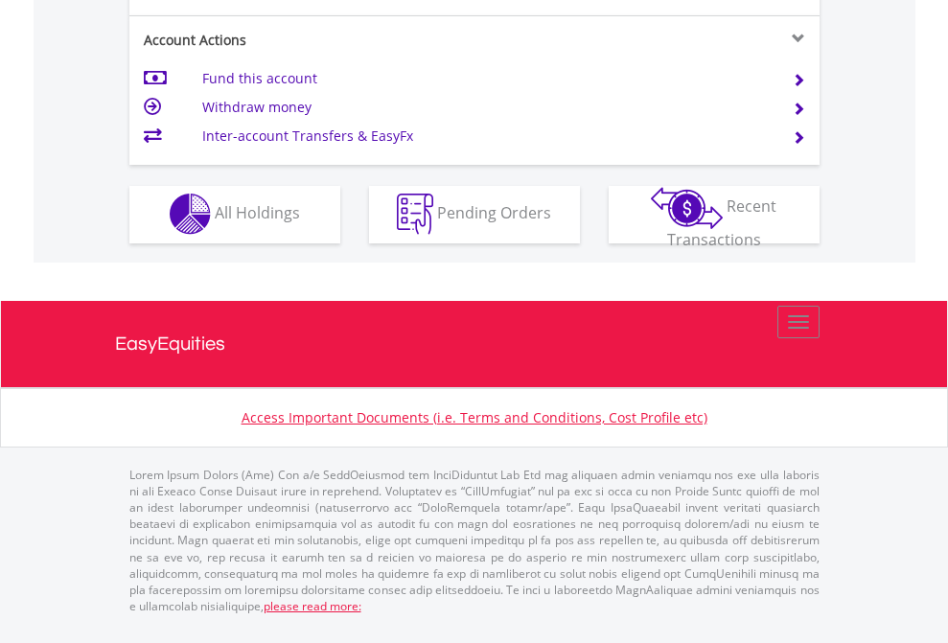 This screenshot has height=643, width=948. I want to click on td: Inter-account Transfers & EasyFx, so click(485, 136).